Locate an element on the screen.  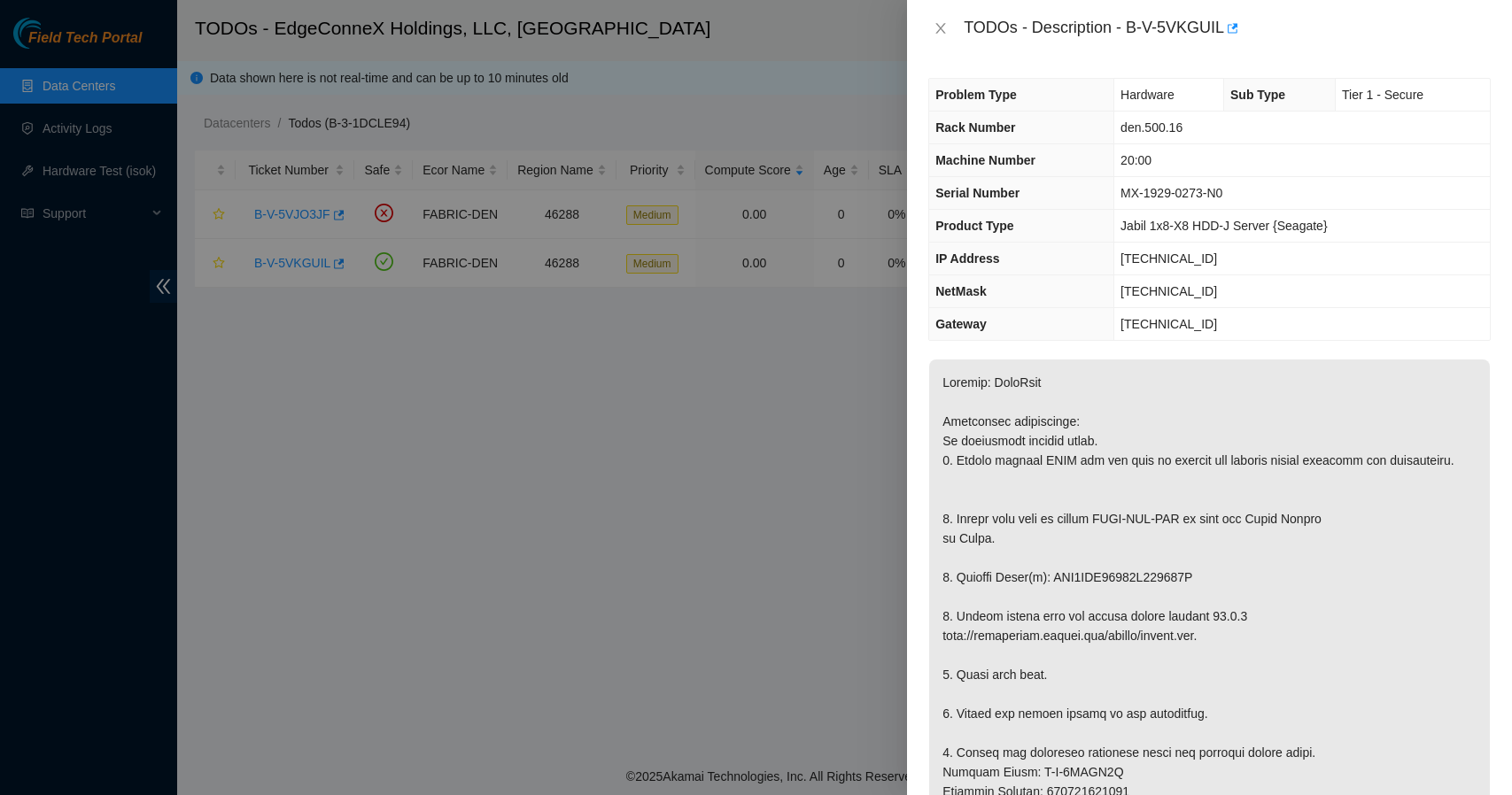
span: den.500.16 is located at coordinates (1151, 128).